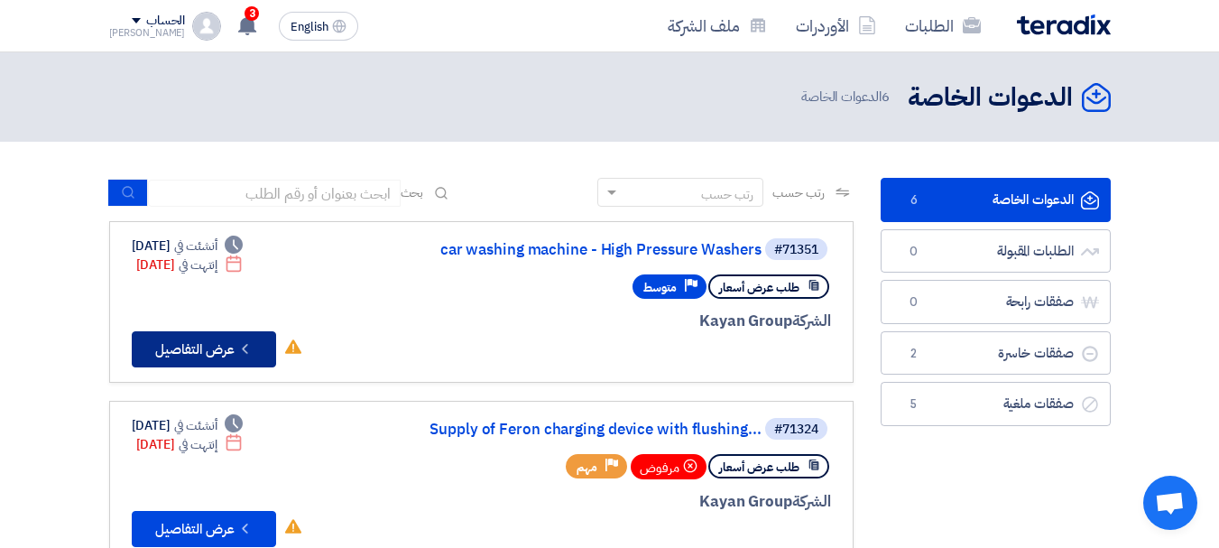 The width and height of the screenshot is (1219, 548). I want to click on a: الطلبات المقبولة0, so click(996, 251).